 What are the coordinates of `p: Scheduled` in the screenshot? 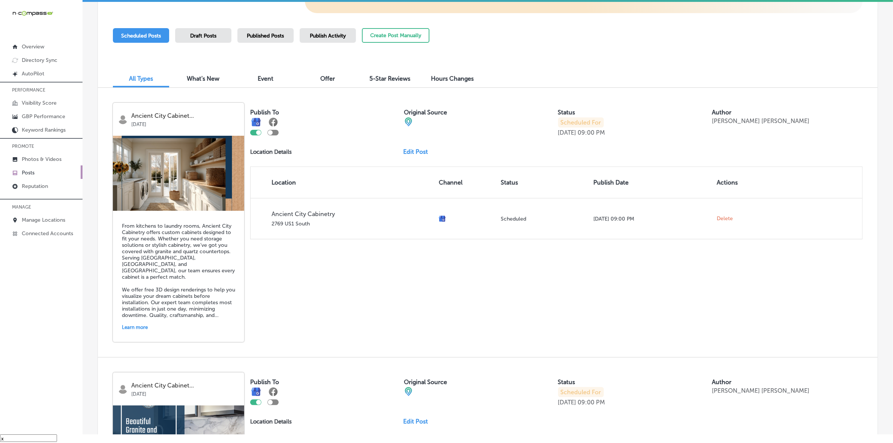 It's located at (544, 219).